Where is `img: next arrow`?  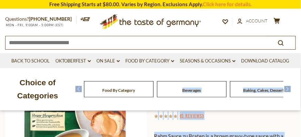
img: next arrow is located at coordinates (287, 89).